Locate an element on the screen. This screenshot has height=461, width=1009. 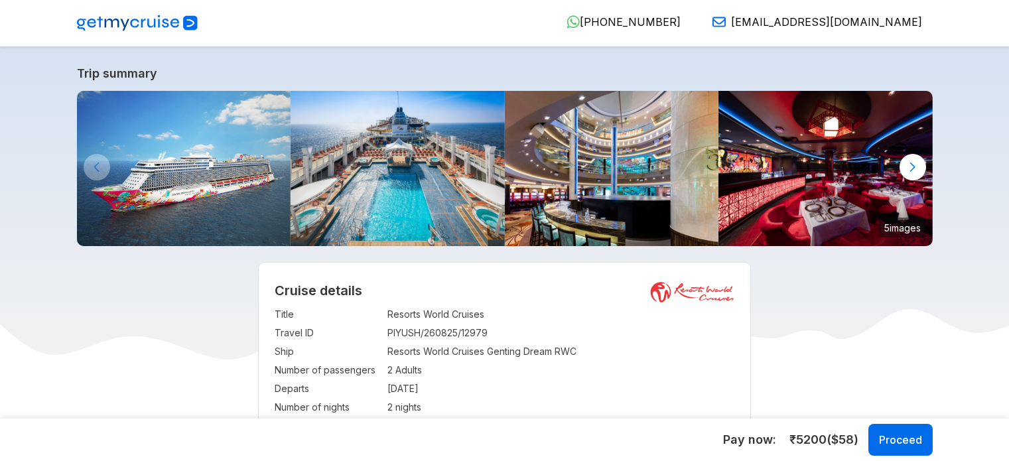
td: Title is located at coordinates (328, 314).